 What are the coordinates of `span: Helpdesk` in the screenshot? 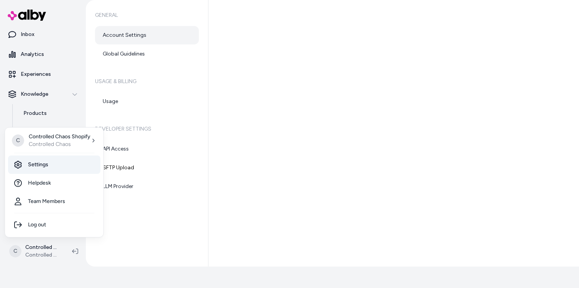 It's located at (39, 183).